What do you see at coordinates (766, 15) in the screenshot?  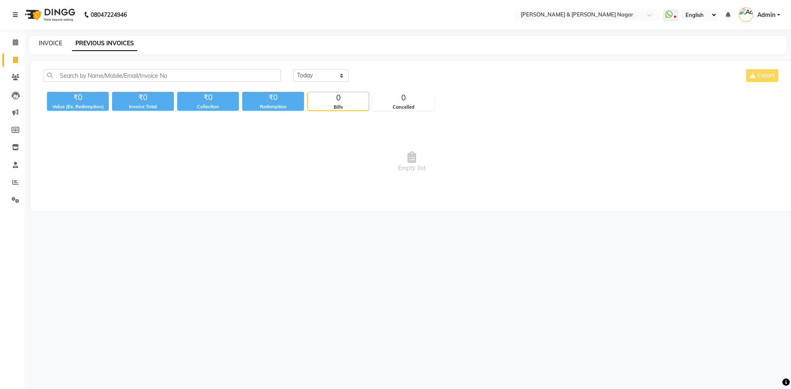 I see `span: Admin` at bounding box center [766, 15].